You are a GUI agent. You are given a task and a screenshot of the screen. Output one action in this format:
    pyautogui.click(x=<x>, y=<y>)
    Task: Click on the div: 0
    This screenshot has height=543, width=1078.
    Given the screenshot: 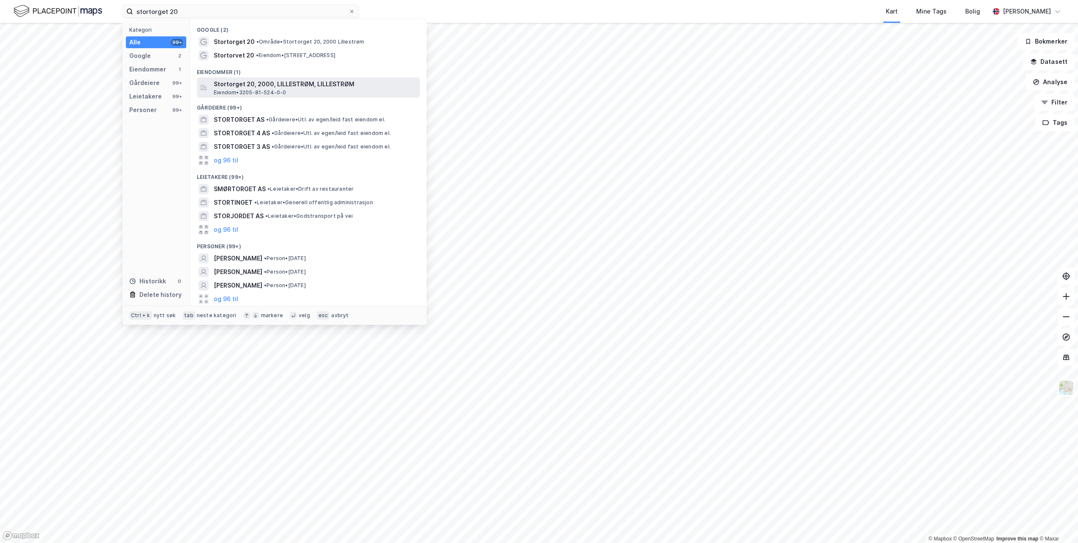 What is the action you would take?
    pyautogui.click(x=180, y=281)
    